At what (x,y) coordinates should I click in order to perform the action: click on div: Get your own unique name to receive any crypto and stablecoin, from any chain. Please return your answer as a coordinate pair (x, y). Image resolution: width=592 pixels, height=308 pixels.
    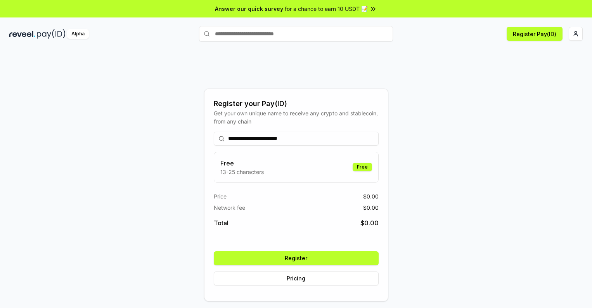
    Looking at the image, I should click on (296, 117).